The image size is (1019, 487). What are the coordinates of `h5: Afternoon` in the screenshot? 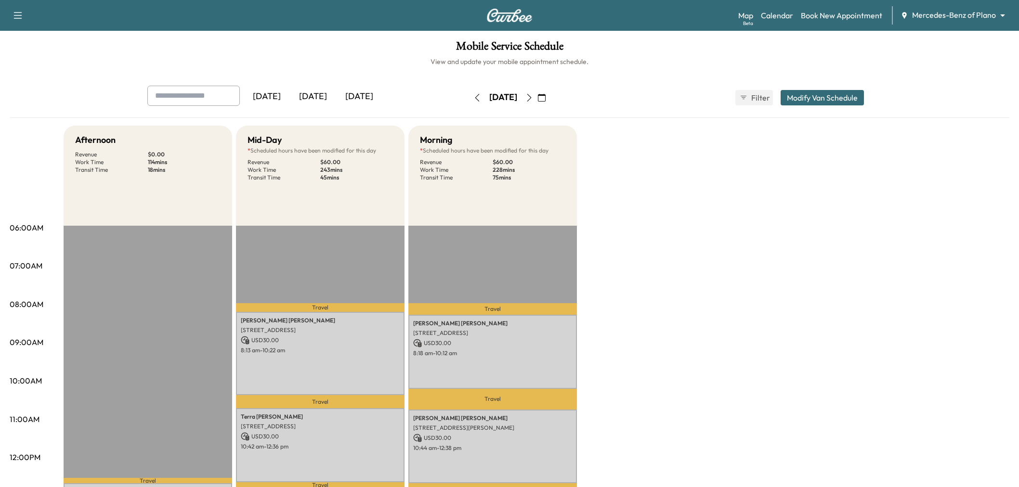 It's located at (95, 140).